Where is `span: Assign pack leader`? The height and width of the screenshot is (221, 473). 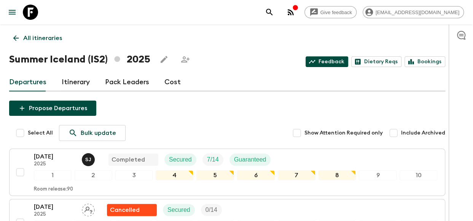 span: Assign pack leader is located at coordinates (88, 208).